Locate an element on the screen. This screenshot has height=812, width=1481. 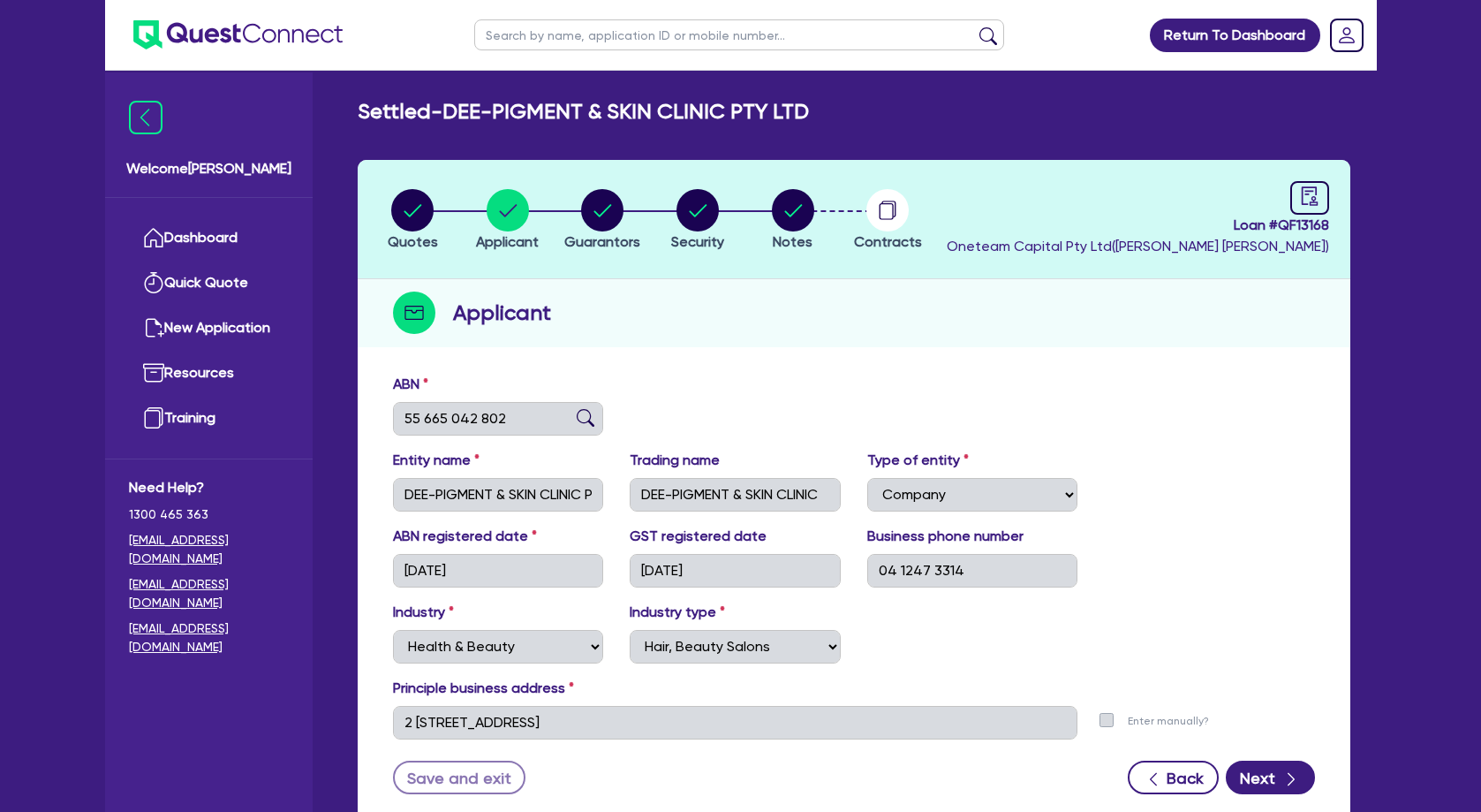
span: 1300 465 363 is located at coordinates (209, 514).